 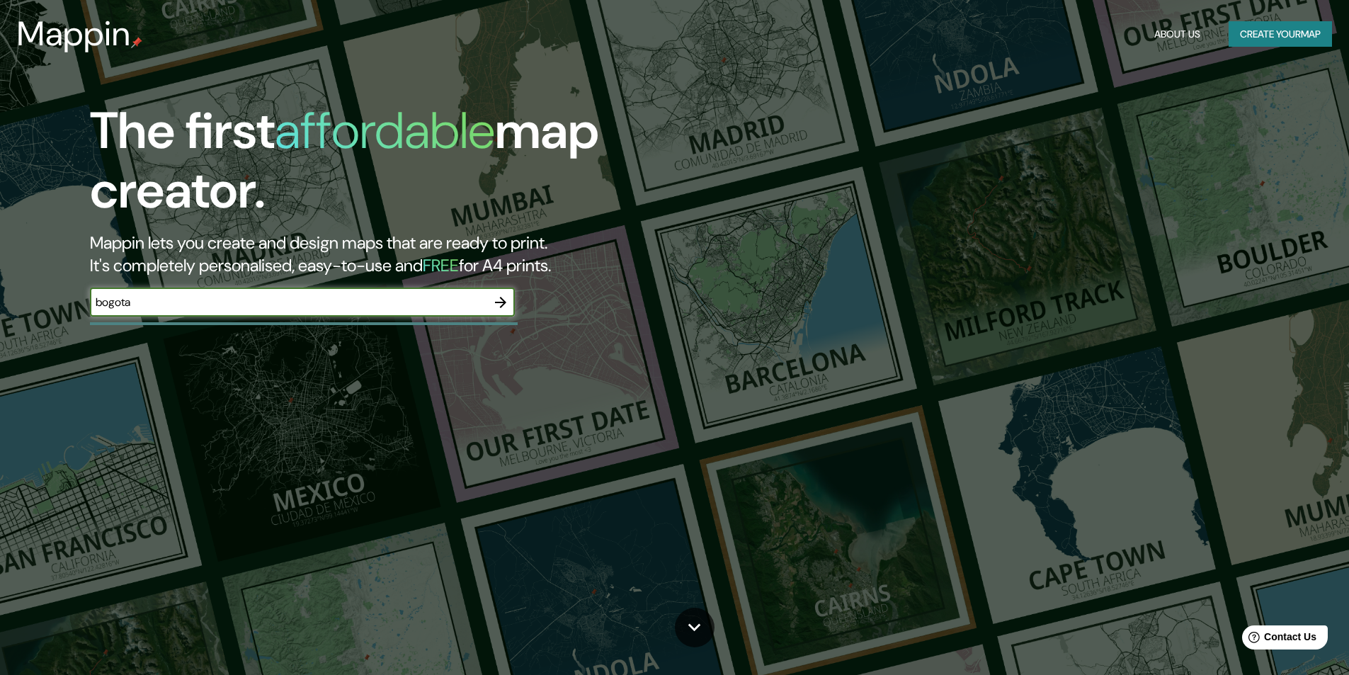 What do you see at coordinates (137, 42) in the screenshot?
I see `img: mappin-pin` at bounding box center [137, 42].